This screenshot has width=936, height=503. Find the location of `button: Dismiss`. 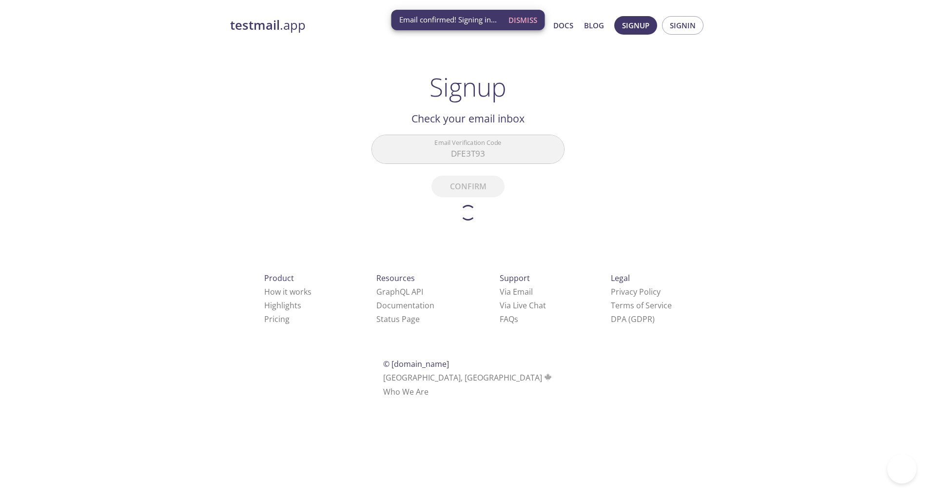

button: Dismiss is located at coordinates (523, 20).